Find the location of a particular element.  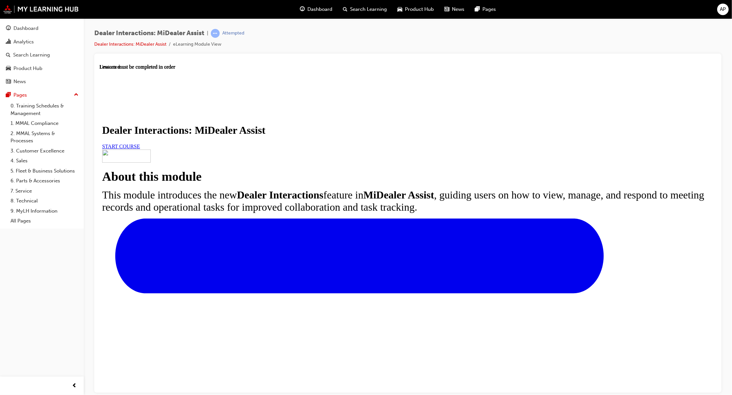

a: 5. Fleet & Business Solutions is located at coordinates (44, 171).